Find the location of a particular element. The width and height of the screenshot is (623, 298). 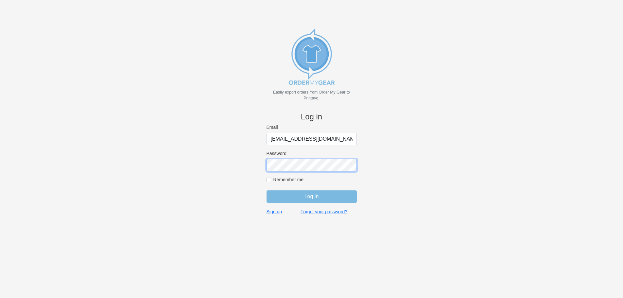

a: Forgot your password? is located at coordinates (324, 212).